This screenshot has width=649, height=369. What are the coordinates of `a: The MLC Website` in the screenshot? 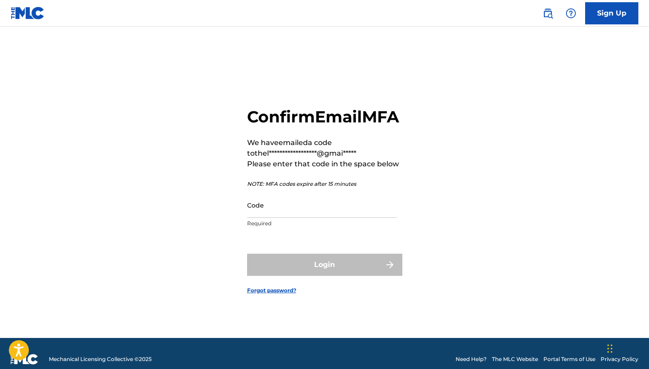 It's located at (515, 359).